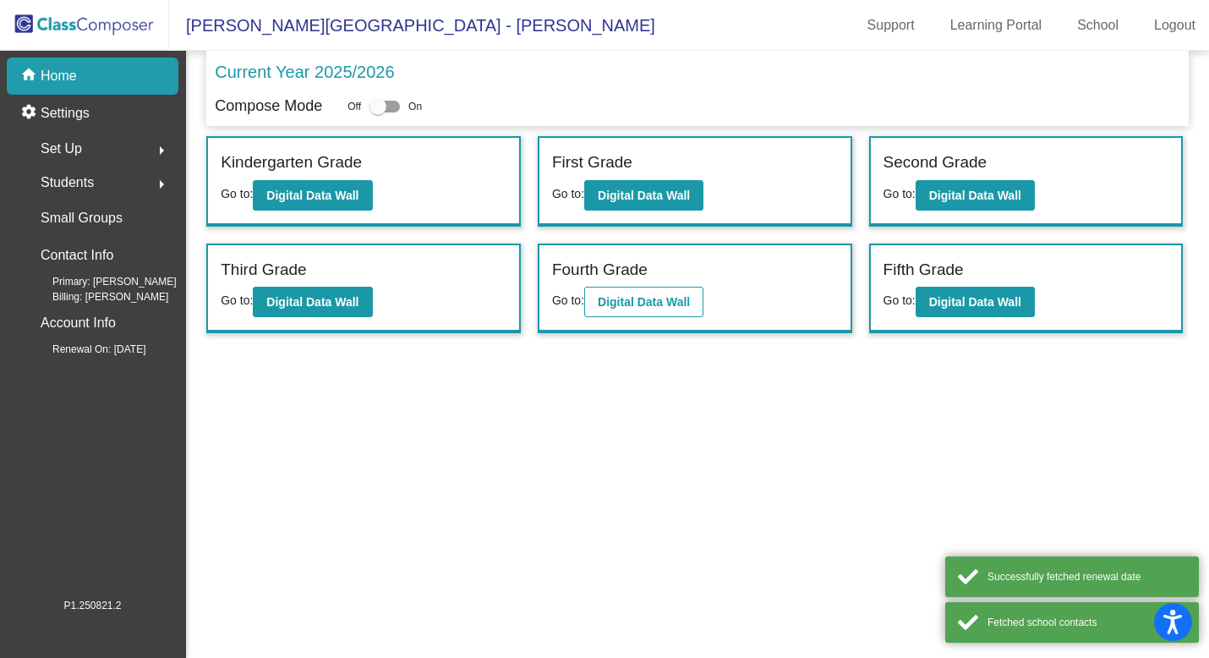 This screenshot has width=1209, height=658. Describe the element at coordinates (291, 162) in the screenshot. I see `label: Kindergarten Grade` at that location.